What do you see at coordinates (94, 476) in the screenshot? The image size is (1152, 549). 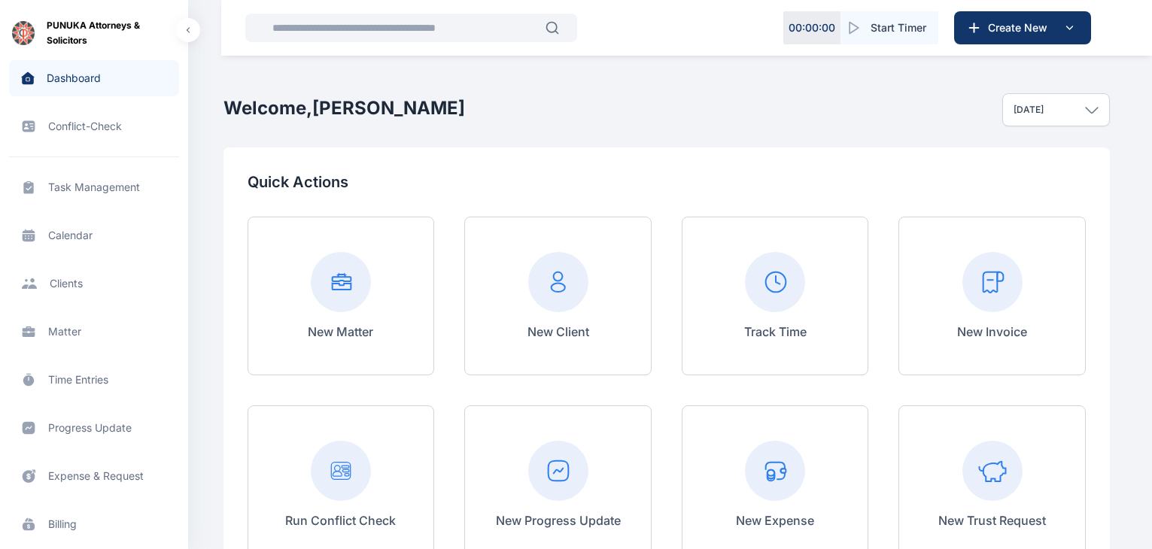 I see `span: expense & request` at bounding box center [94, 476].